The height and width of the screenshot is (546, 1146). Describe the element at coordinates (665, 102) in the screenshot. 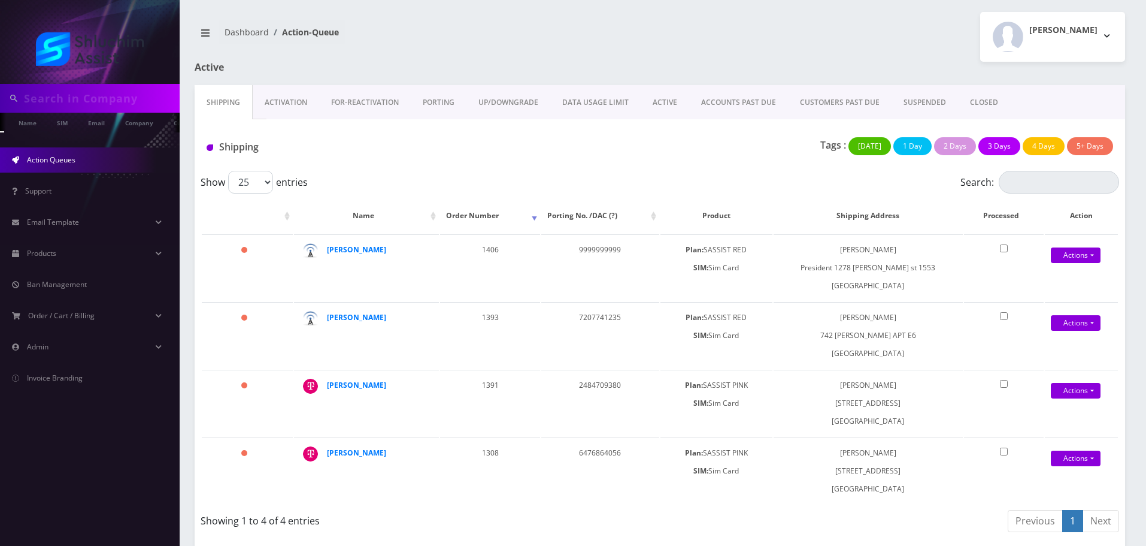

I see `a: ACTIVE` at that location.